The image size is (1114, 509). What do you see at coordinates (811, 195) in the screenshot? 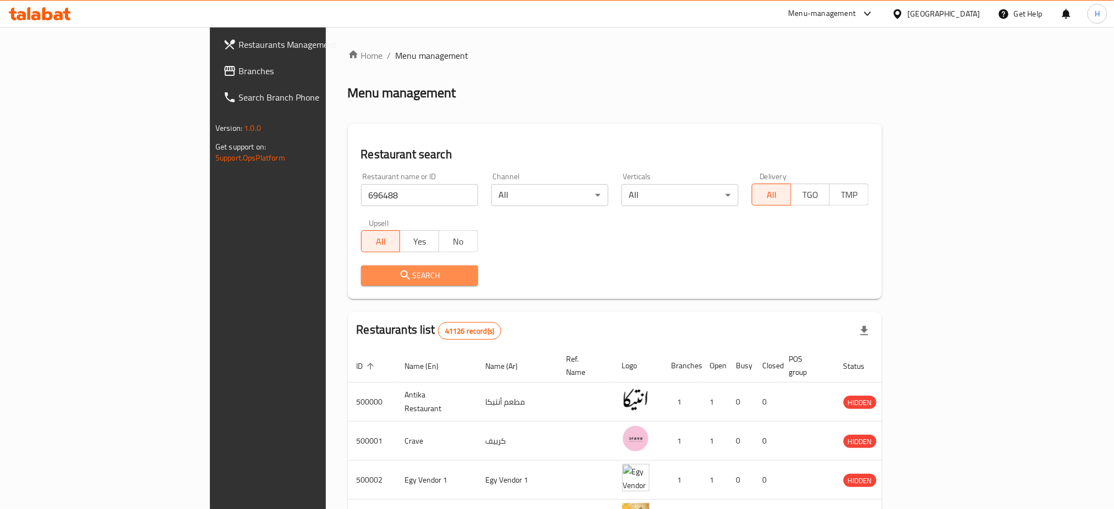
I see `span: TGO` at bounding box center [811, 195].